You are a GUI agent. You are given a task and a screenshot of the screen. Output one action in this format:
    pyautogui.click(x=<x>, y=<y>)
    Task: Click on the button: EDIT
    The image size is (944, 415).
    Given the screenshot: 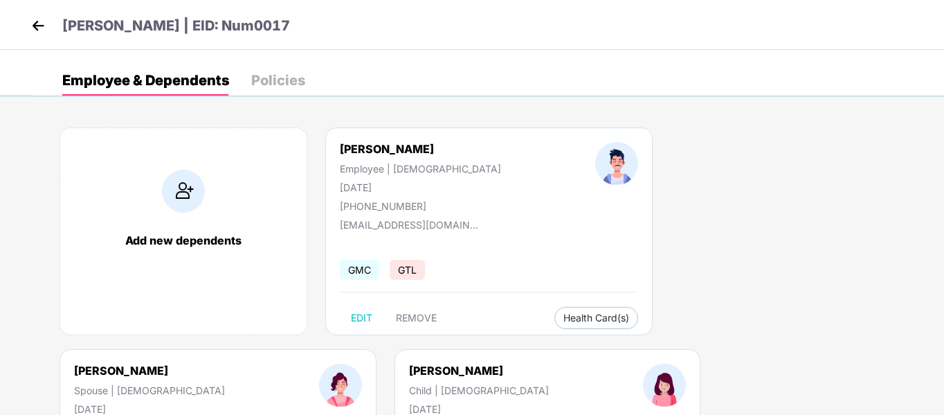 What is the action you would take?
    pyautogui.click(x=361, y=318)
    